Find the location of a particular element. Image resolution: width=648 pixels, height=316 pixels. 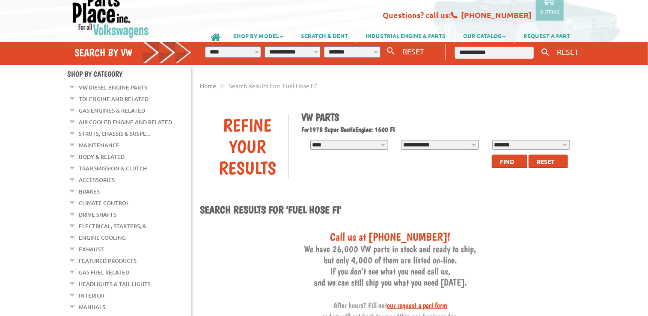

a: SCRATCH & DENT is located at coordinates (324, 36).